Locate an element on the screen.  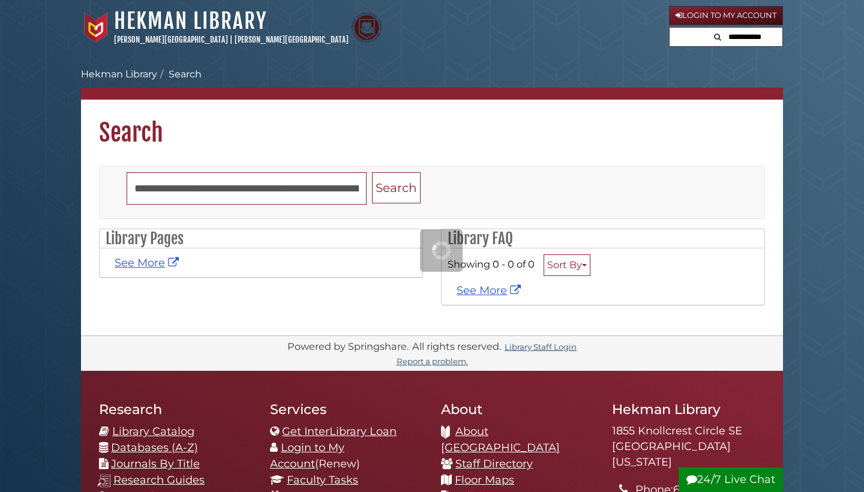
a: Get InterLibrary Loan is located at coordinates (339, 431).